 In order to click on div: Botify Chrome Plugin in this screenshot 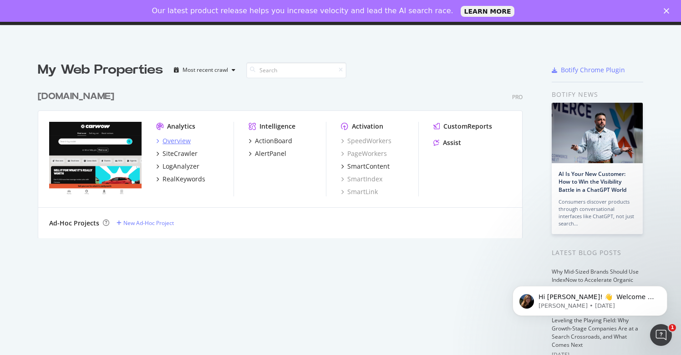, I will do `click(592, 70)`.